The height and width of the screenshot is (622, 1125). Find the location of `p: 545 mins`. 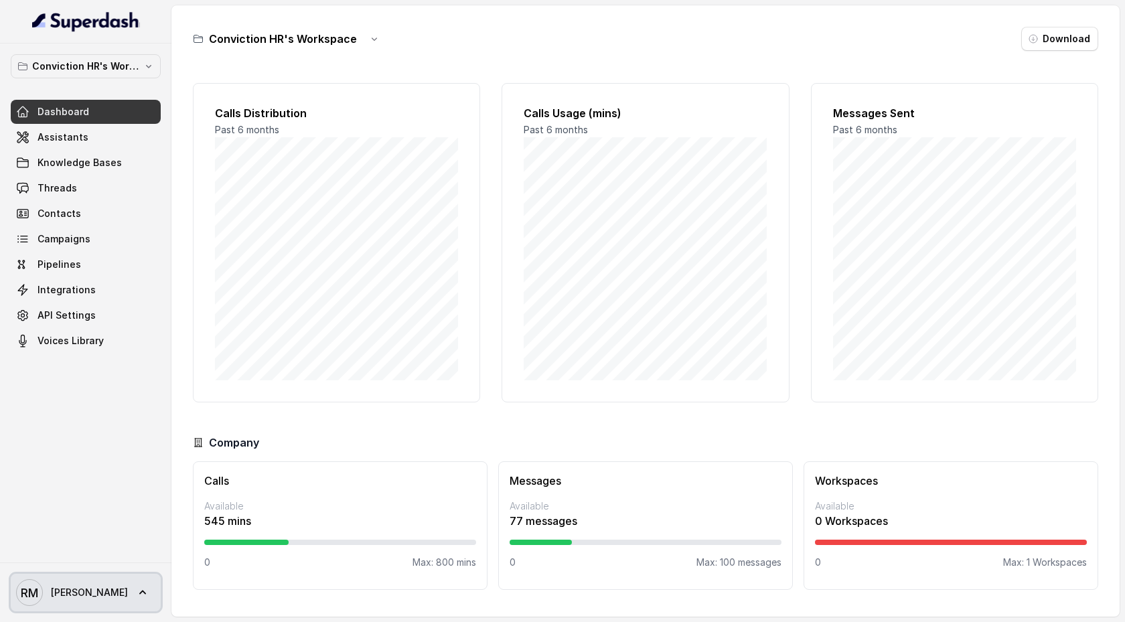

p: 545 mins is located at coordinates (340, 521).